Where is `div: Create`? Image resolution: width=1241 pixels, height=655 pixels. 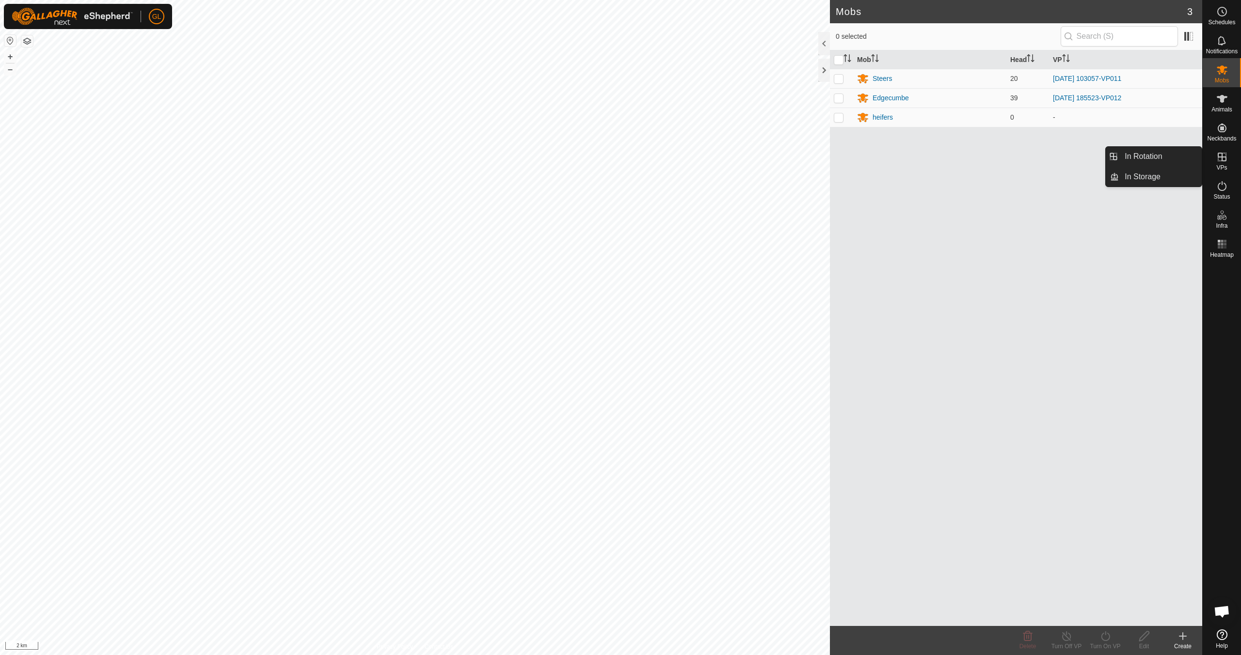
div: Create is located at coordinates (1182, 646).